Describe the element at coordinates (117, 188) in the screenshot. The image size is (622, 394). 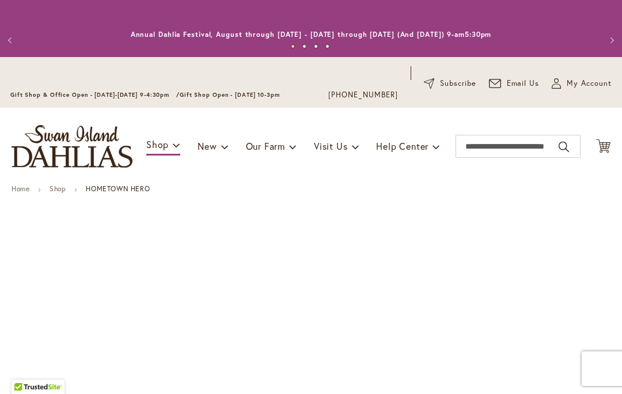
I see `strong: HOMETOWN HERO` at that location.